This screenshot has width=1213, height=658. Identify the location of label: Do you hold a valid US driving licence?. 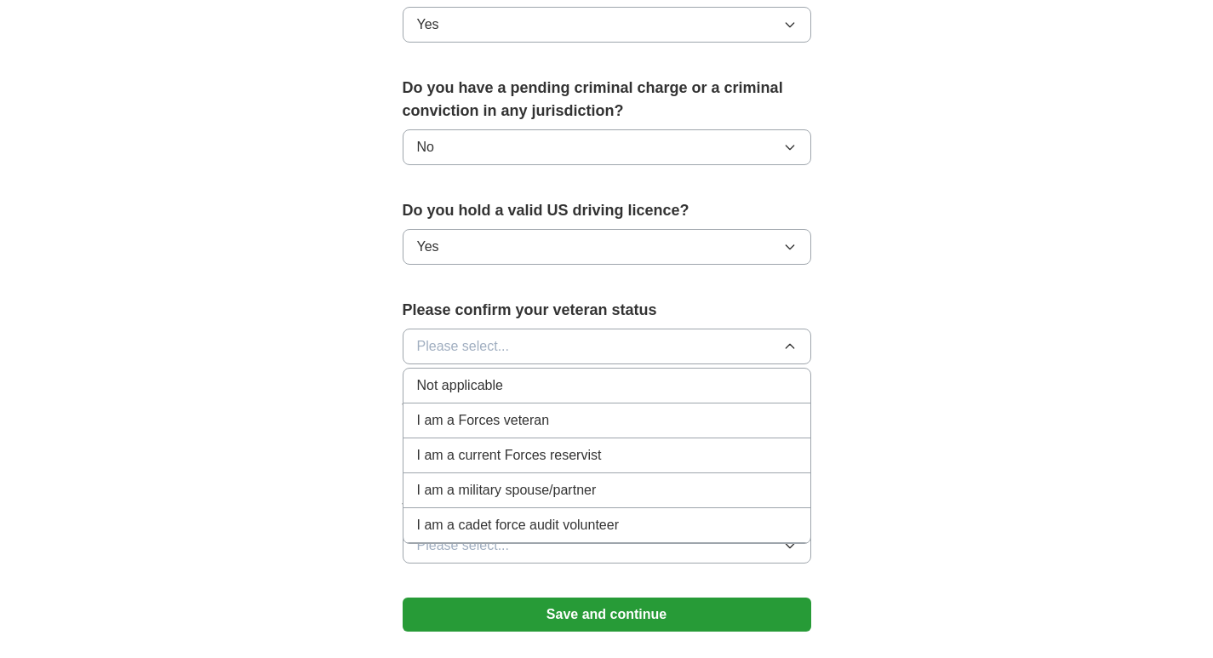
(607, 210).